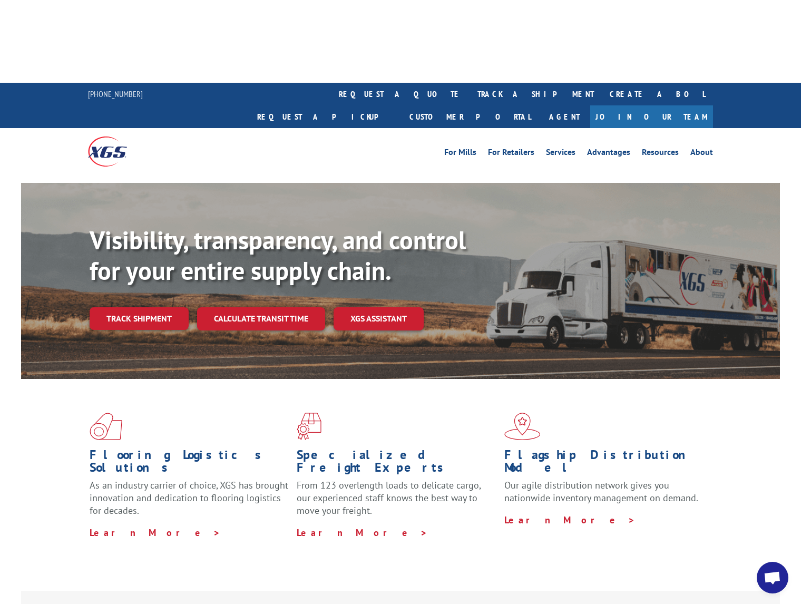 The width and height of the screenshot is (801, 604). Describe the element at coordinates (522, 426) in the screenshot. I see `img: xgs-icon-flagship-distribution-model-red` at that location.